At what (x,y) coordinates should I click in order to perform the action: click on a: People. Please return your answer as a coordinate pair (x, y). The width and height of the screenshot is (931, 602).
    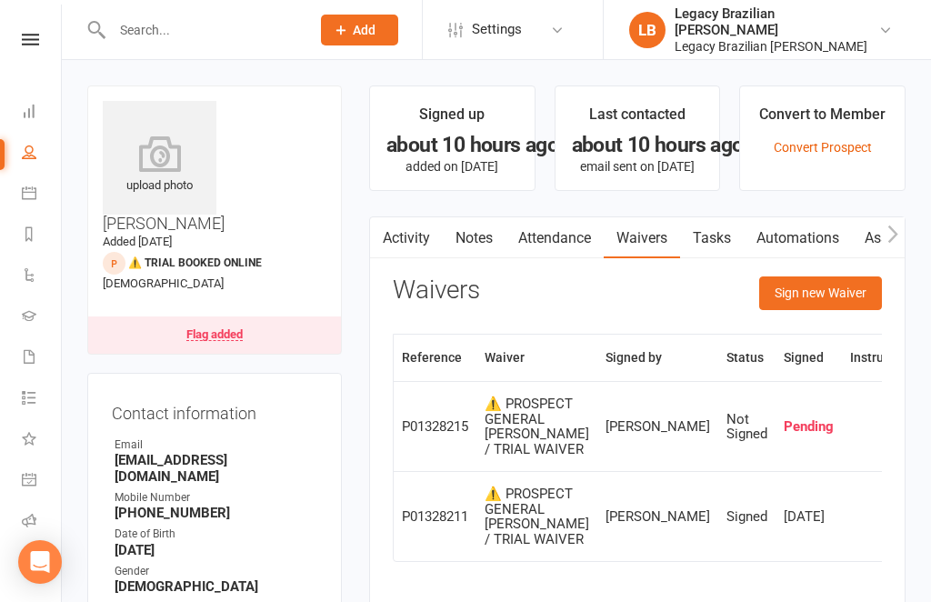
    Looking at the image, I should click on (42, 154).